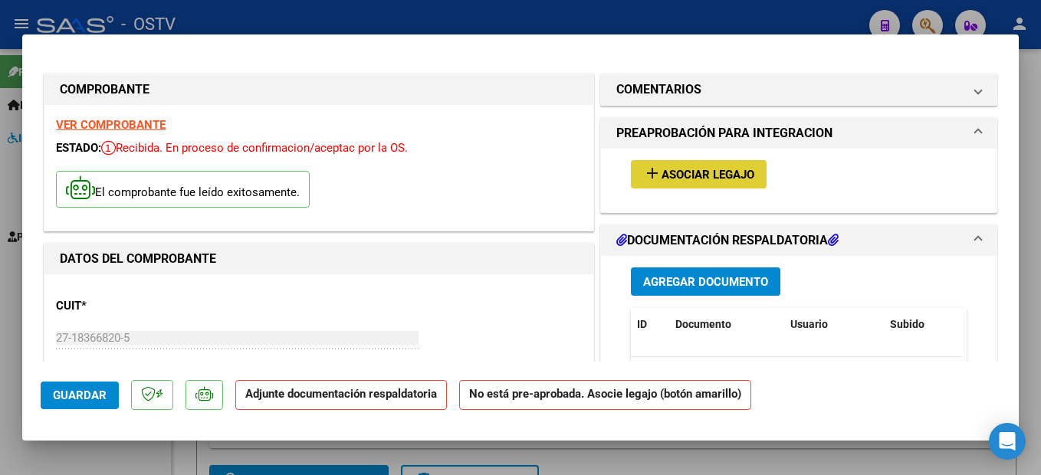  What do you see at coordinates (135, 306) in the screenshot?
I see `p: CUIT` at bounding box center [135, 306].